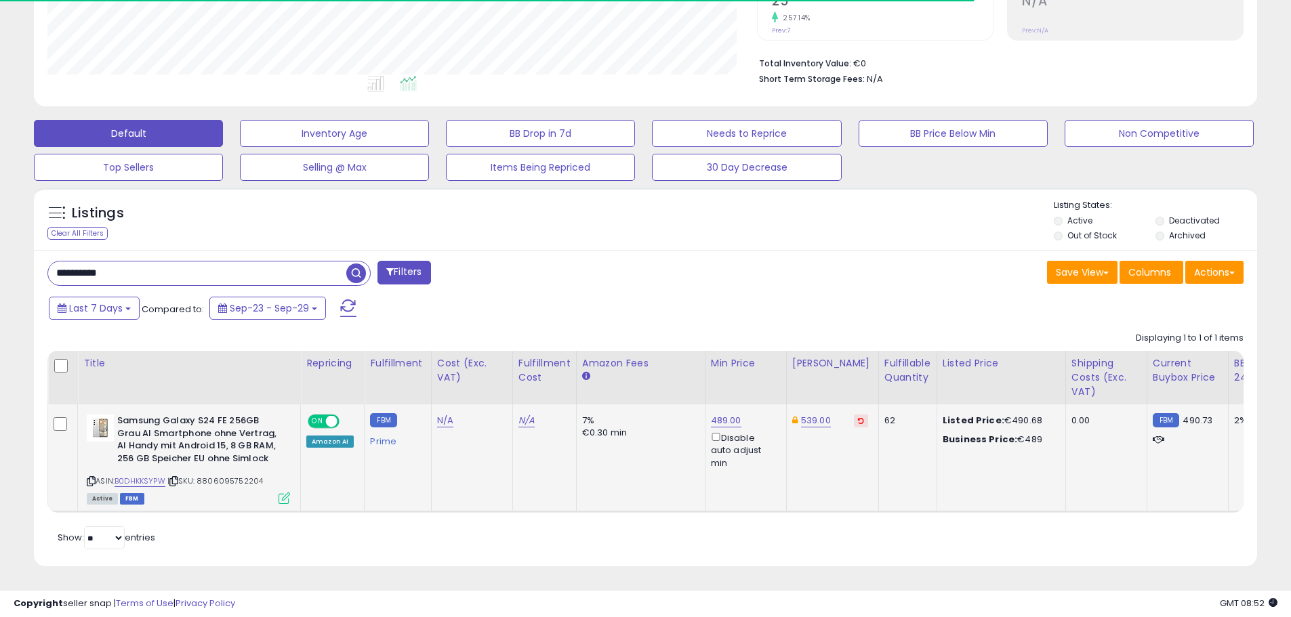 The height and width of the screenshot is (617, 1291). What do you see at coordinates (999, 440) in the screenshot?
I see `div: €489` at bounding box center [999, 440].